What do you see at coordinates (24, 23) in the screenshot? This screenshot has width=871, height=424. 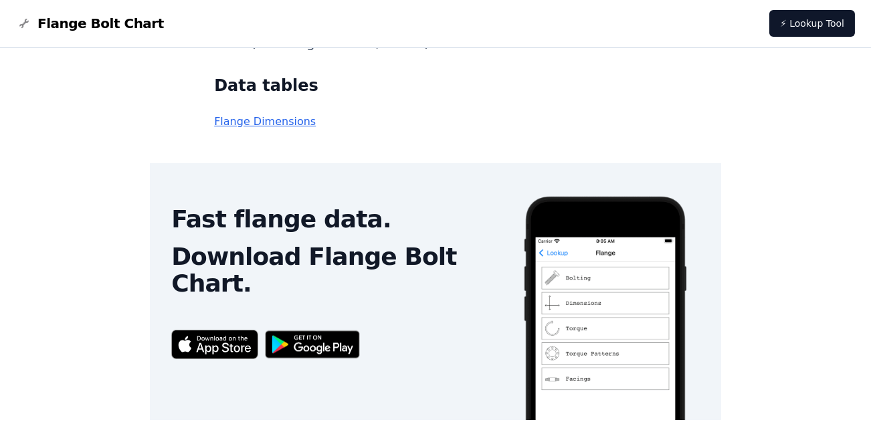 I see `img: Flange Bolt Chart Logo` at bounding box center [24, 23].